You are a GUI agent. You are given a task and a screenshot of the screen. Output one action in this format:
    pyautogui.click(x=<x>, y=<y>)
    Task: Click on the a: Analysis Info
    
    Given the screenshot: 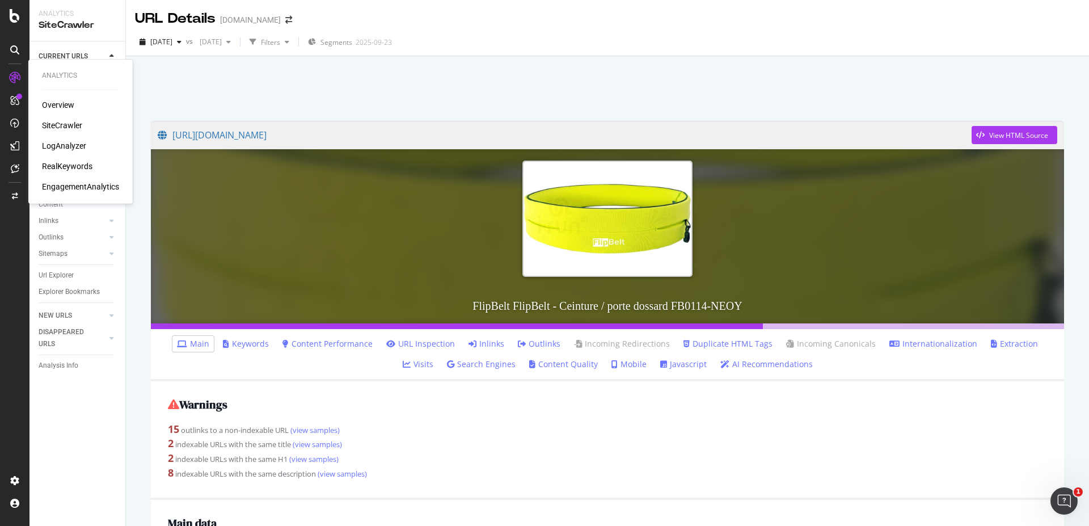 What is the action you would take?
    pyautogui.click(x=78, y=365)
    